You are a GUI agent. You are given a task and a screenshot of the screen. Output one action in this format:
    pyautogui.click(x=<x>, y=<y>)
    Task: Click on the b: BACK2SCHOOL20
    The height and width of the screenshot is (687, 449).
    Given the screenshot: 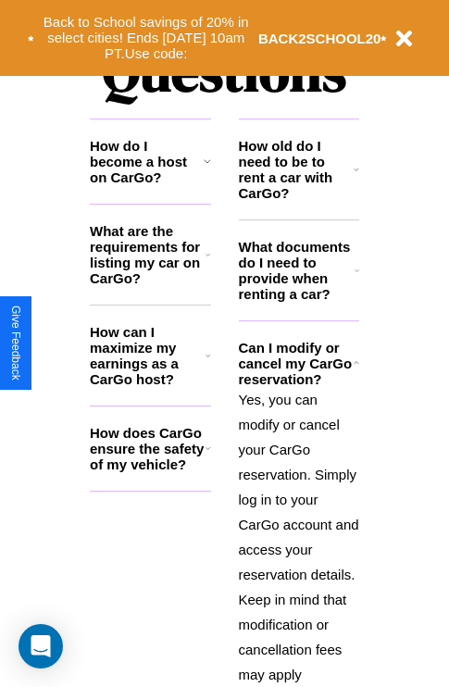 What is the action you would take?
    pyautogui.click(x=320, y=38)
    